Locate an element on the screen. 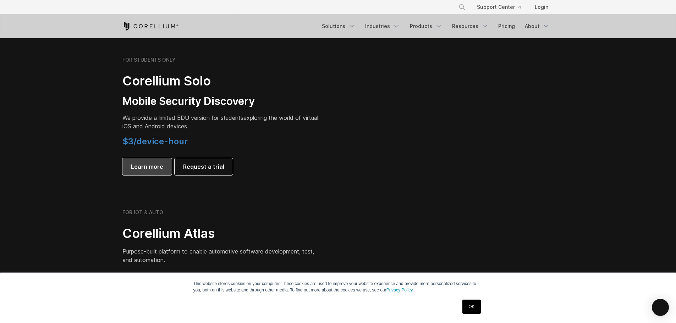 The height and width of the screenshot is (323, 676). h3: Mobile Security Discovery is located at coordinates (222, 101).